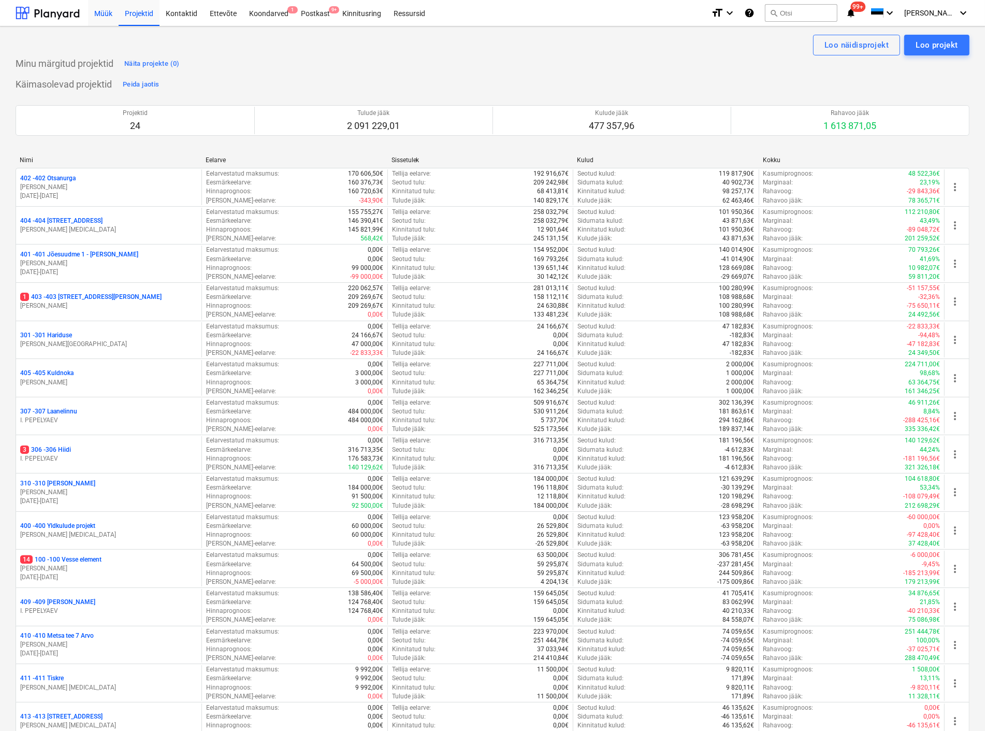 This screenshot has width=985, height=731. I want to click on button: Loo näidisprojekt, so click(857, 45).